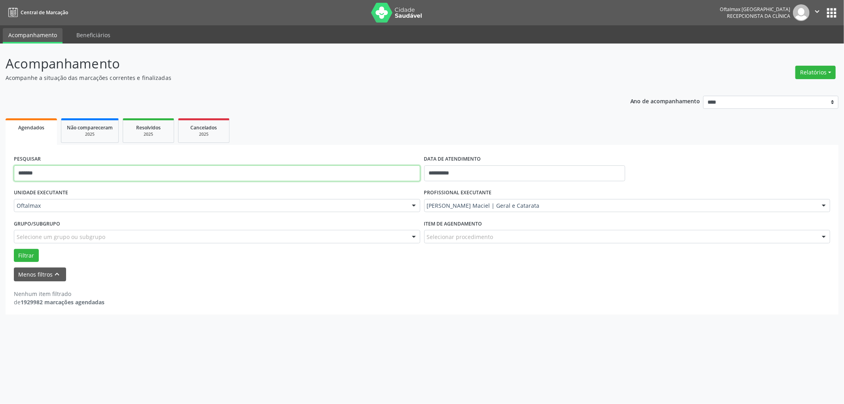  I want to click on span: Oftalmax, so click(210, 206).